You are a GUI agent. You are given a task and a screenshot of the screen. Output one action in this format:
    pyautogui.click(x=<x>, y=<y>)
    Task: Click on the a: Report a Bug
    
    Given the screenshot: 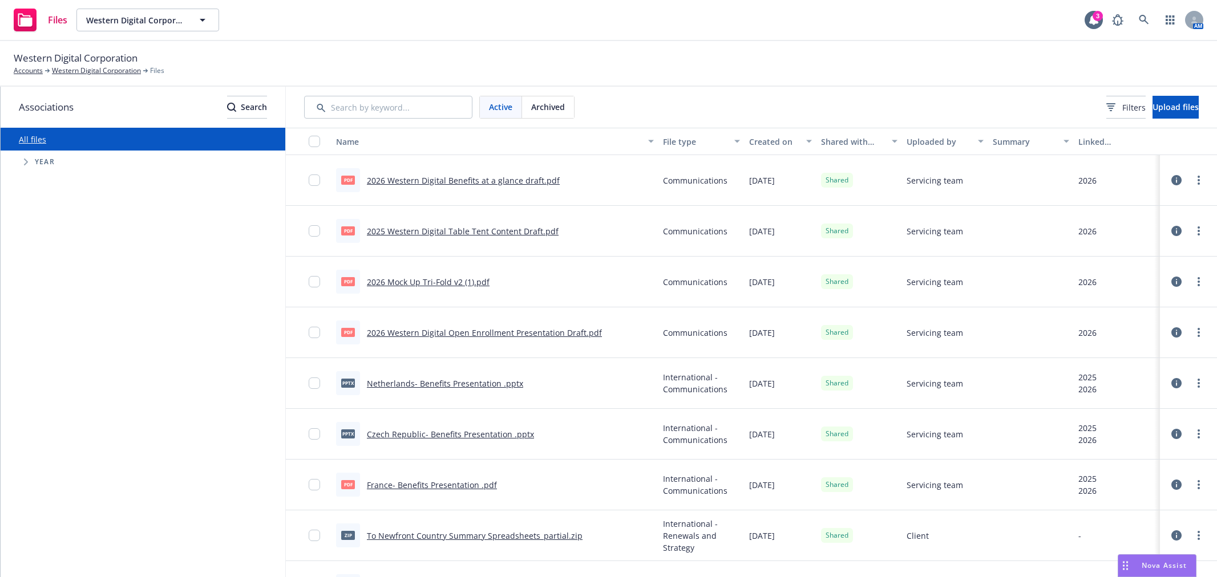 What is the action you would take?
    pyautogui.click(x=1118, y=20)
    